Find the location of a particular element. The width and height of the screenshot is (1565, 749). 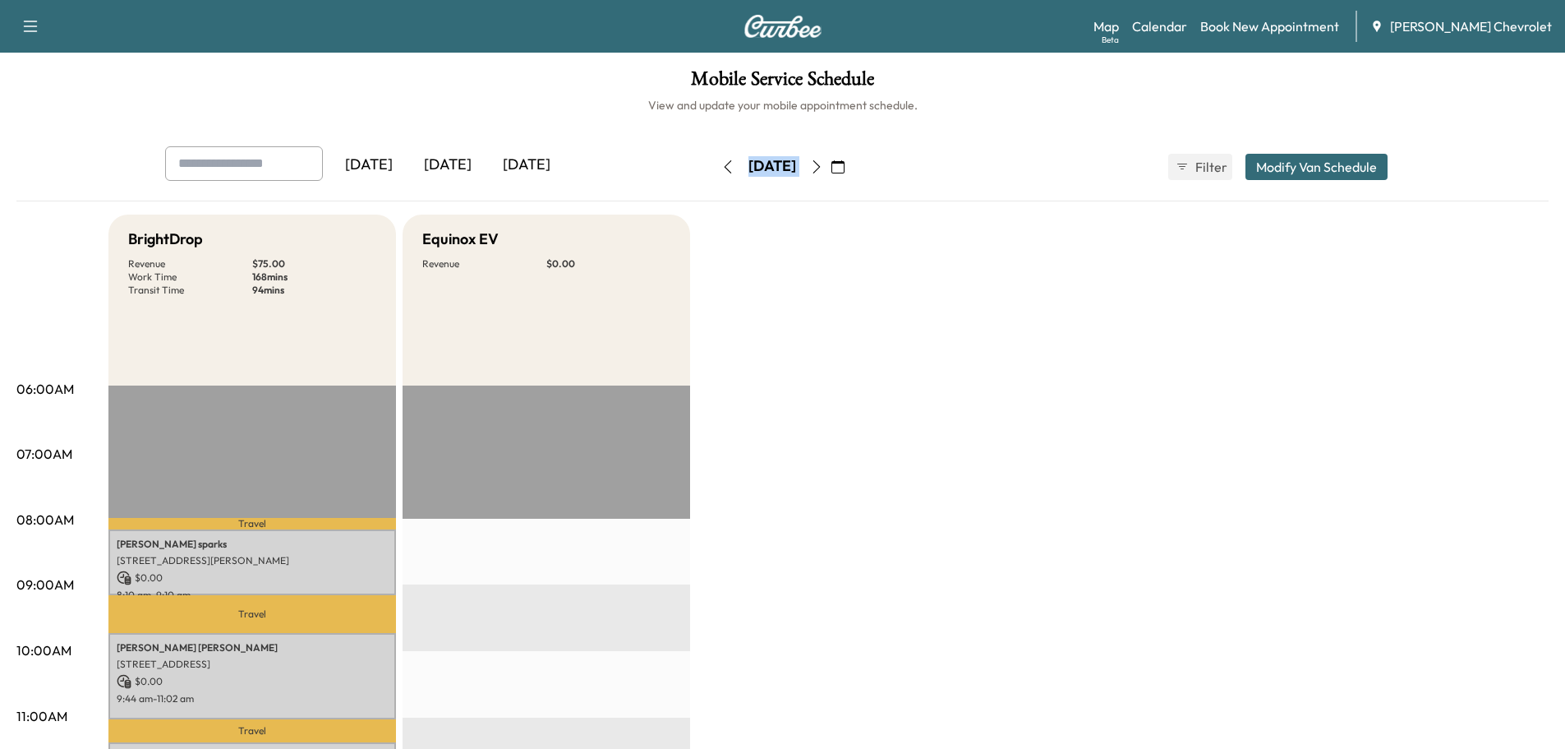

p: 9:44 am - 11:02 am is located at coordinates (252, 698).